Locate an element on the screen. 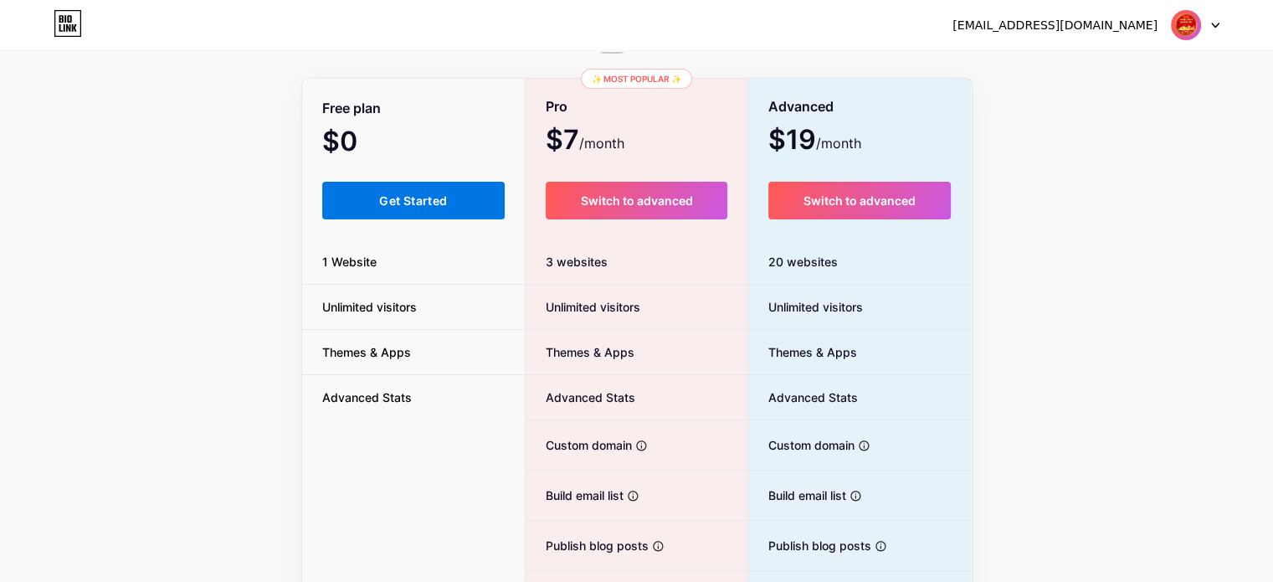 The image size is (1273, 582). img: huyện Đầm Hà Hội đồng đội is located at coordinates (1186, 25).